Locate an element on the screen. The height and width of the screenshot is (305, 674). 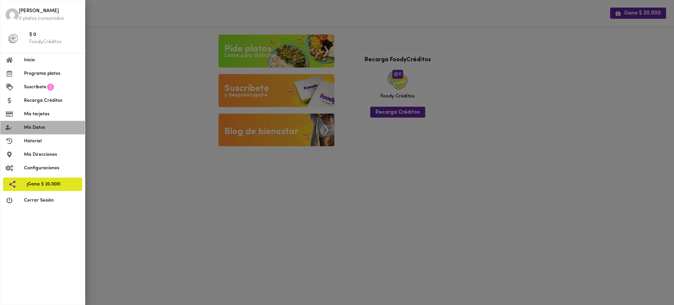
span: Inicio is located at coordinates (52, 60).